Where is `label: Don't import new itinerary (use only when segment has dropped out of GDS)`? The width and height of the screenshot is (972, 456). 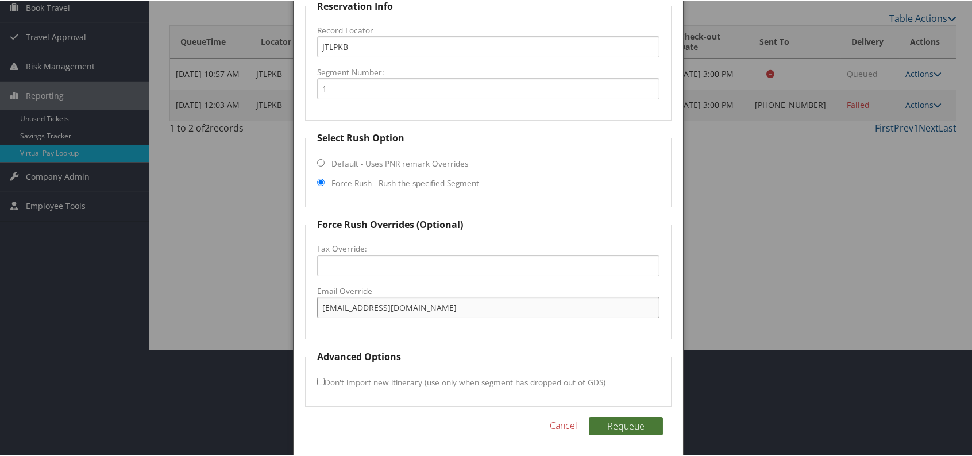
label: Don't import new itinerary (use only when segment has dropped out of GDS) is located at coordinates (461, 381).